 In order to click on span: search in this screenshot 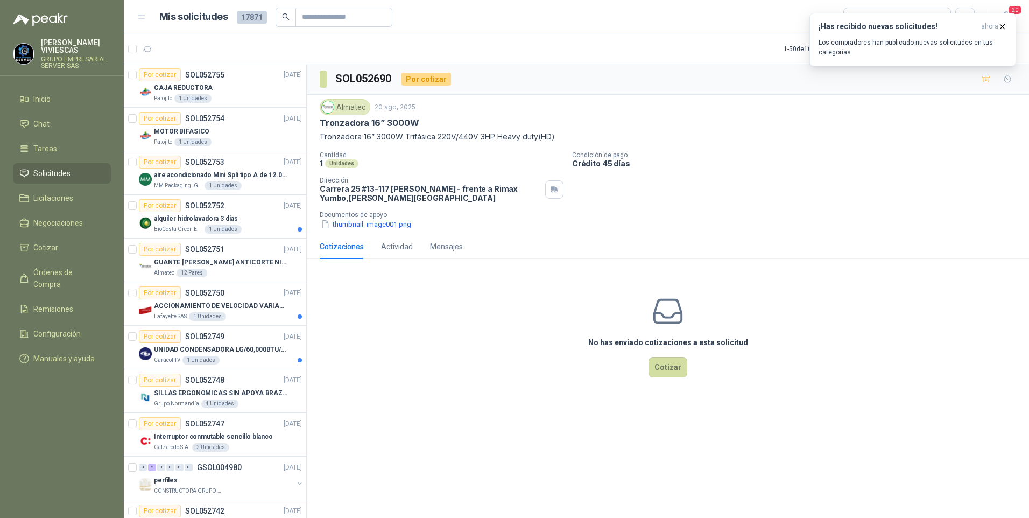, I will do `click(286, 17)`.